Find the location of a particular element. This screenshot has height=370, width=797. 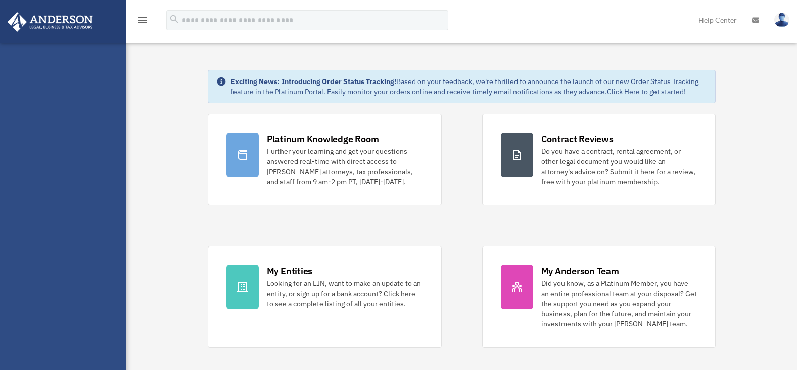

a: Contract Reviews Do you have a contract, rental agreement, or other legal document you would like... is located at coordinates (599, 159).